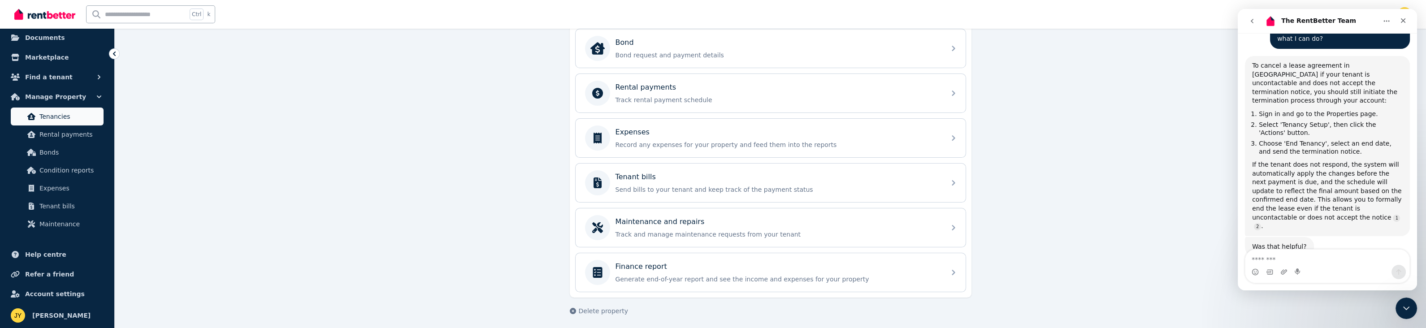 The width and height of the screenshot is (1426, 328). I want to click on p: Track rental payment schedule, so click(778, 100).